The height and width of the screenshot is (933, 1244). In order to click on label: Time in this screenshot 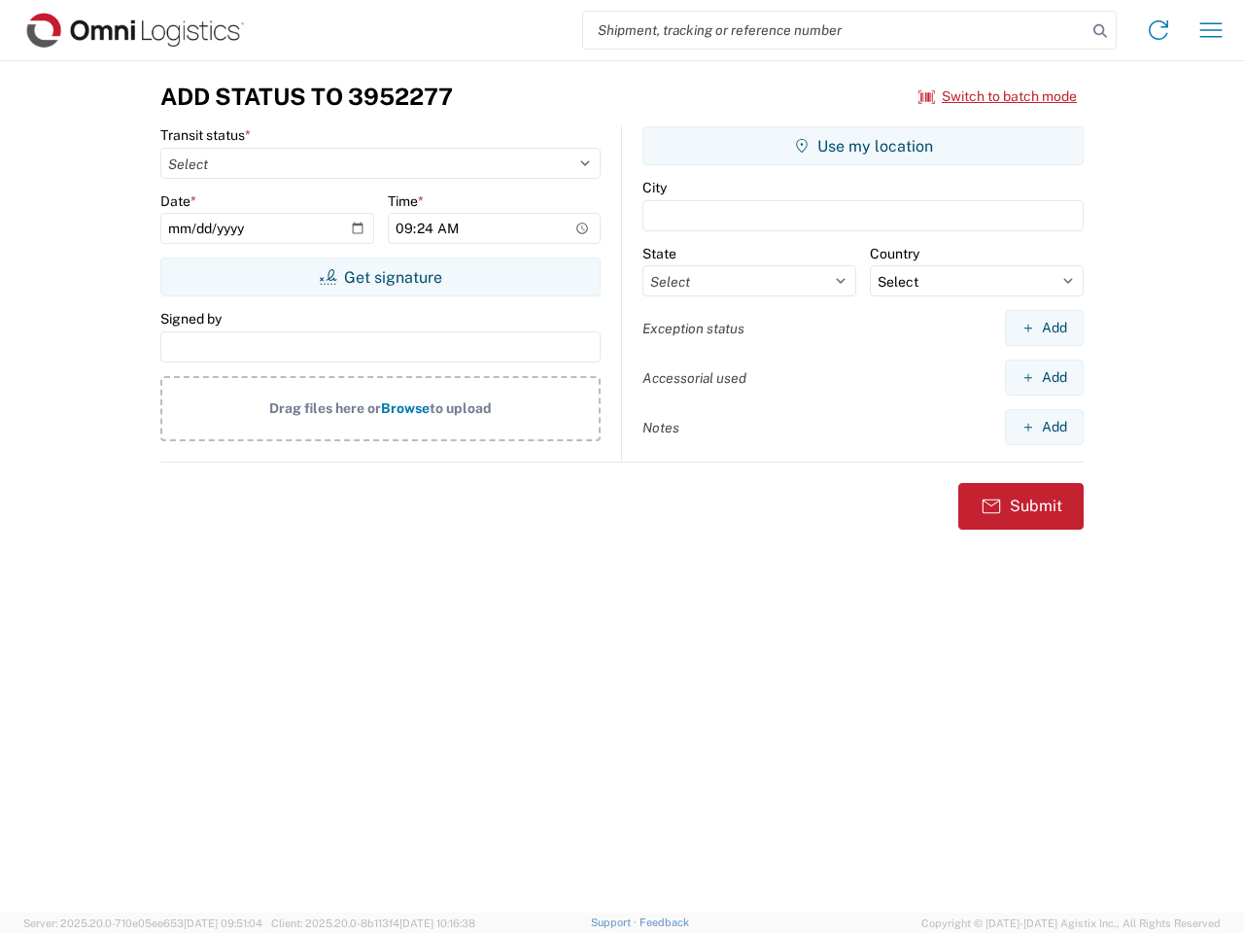, I will do `click(405, 201)`.